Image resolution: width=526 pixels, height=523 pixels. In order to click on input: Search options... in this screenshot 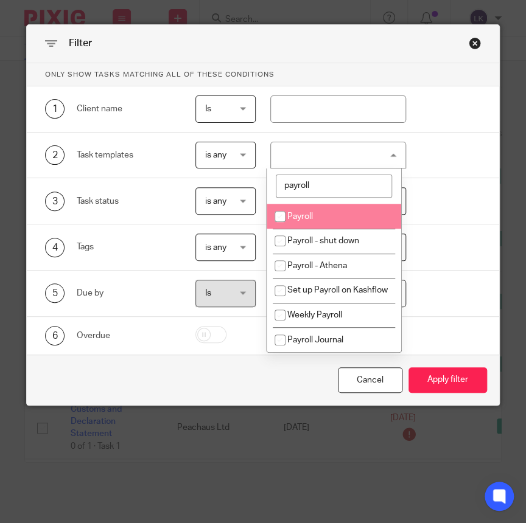, I will do `click(334, 186)`.